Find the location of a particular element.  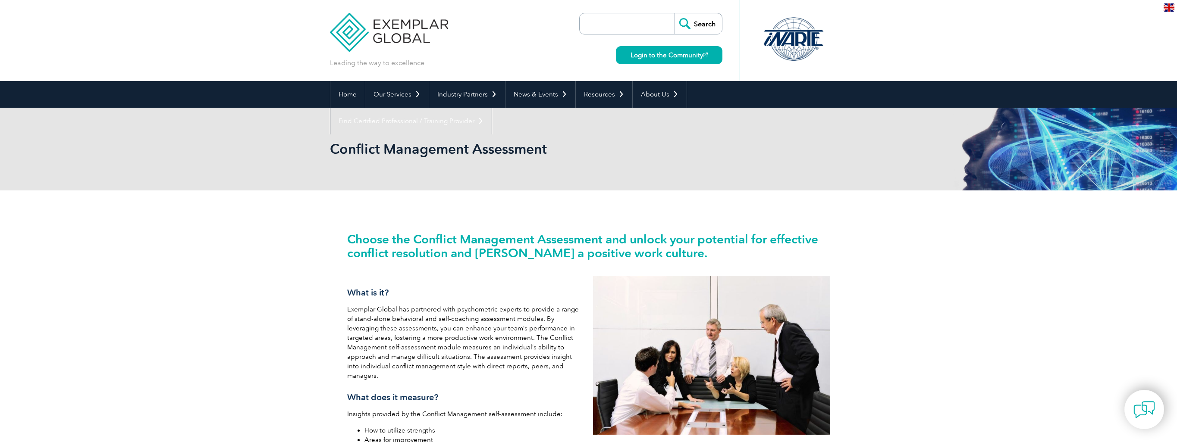

a: News & Events is located at coordinates (540, 94).